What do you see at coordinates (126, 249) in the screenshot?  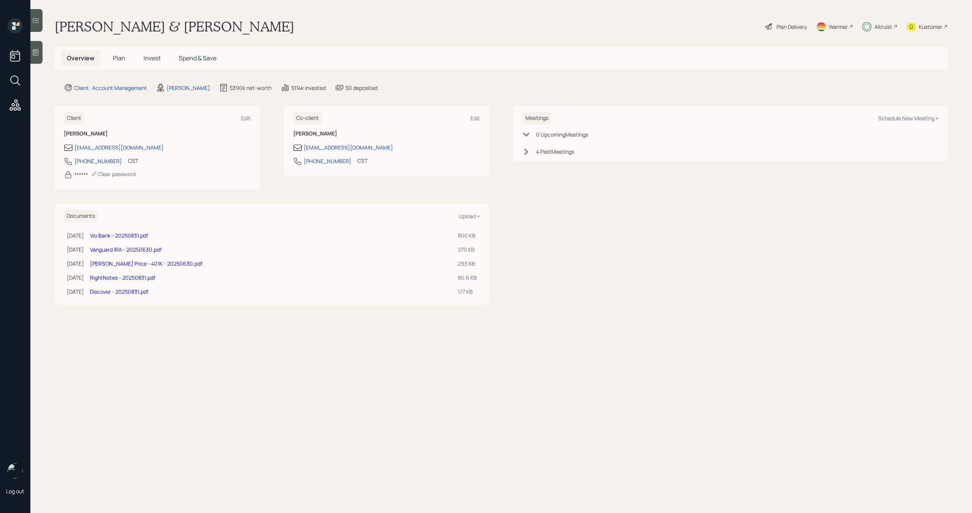 I see `a: Vanguard IRA - 20250630.pdf` at bounding box center [126, 249].